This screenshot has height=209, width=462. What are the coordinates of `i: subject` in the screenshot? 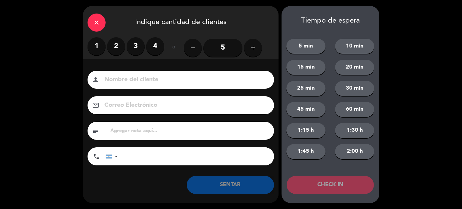 It's located at (96, 131).